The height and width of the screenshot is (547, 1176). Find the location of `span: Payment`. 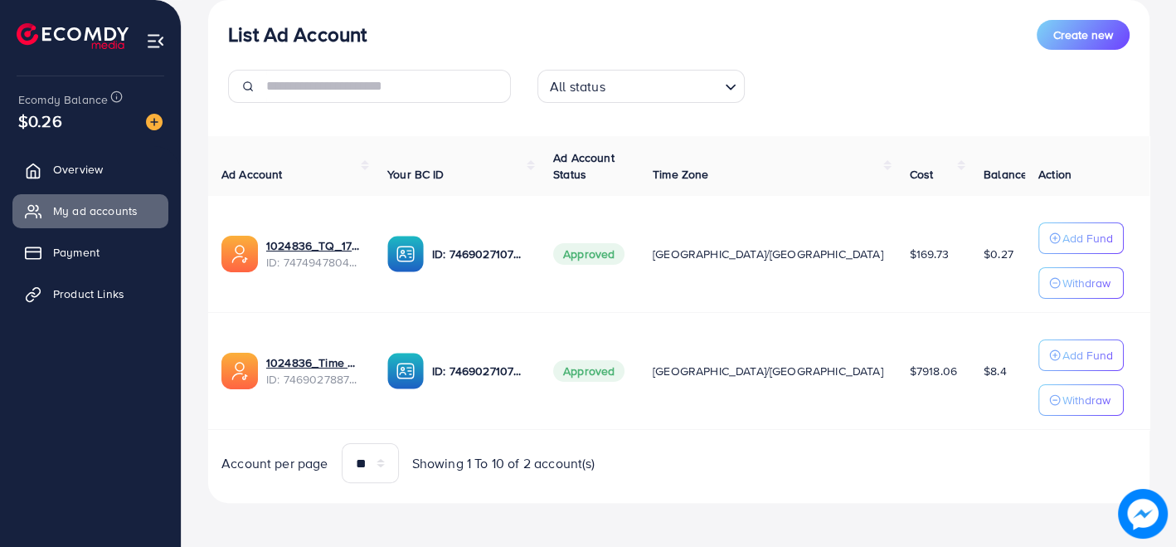

span: Payment is located at coordinates (76, 252).